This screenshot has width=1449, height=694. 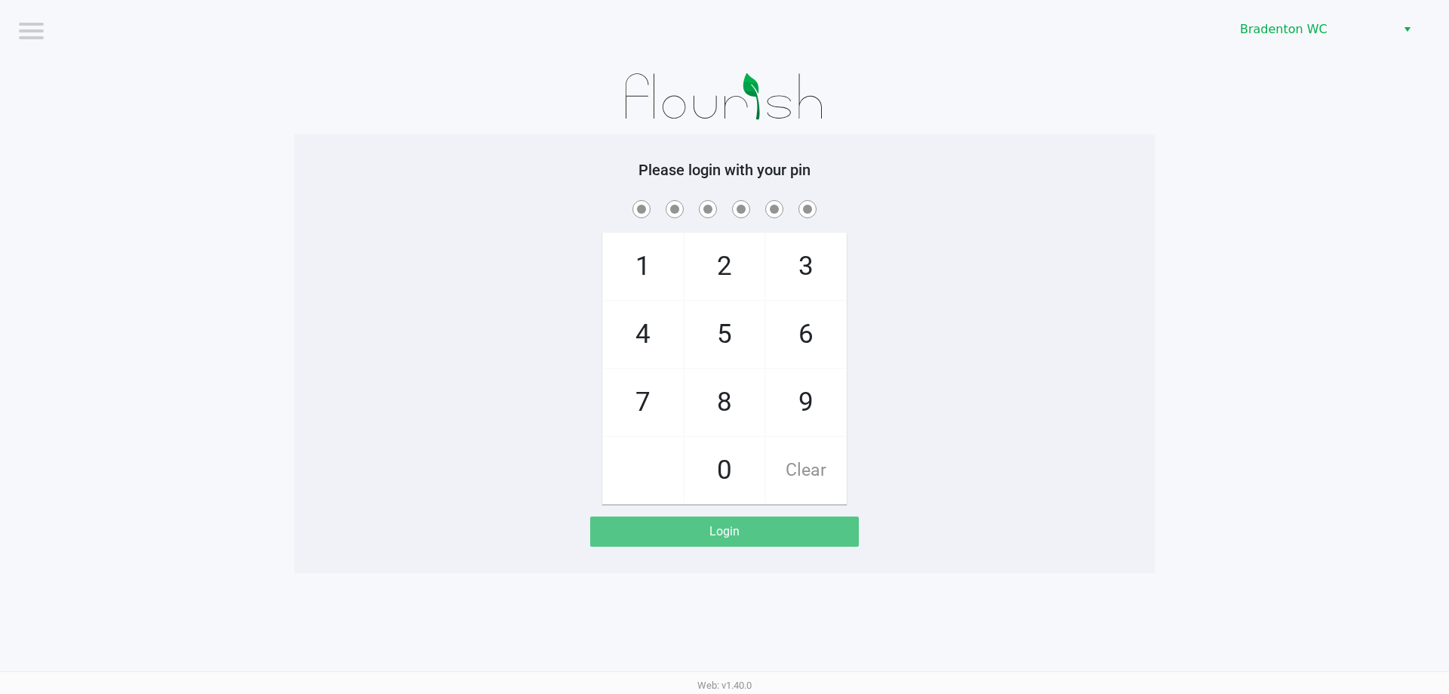 I want to click on span: 7, so click(x=643, y=402).